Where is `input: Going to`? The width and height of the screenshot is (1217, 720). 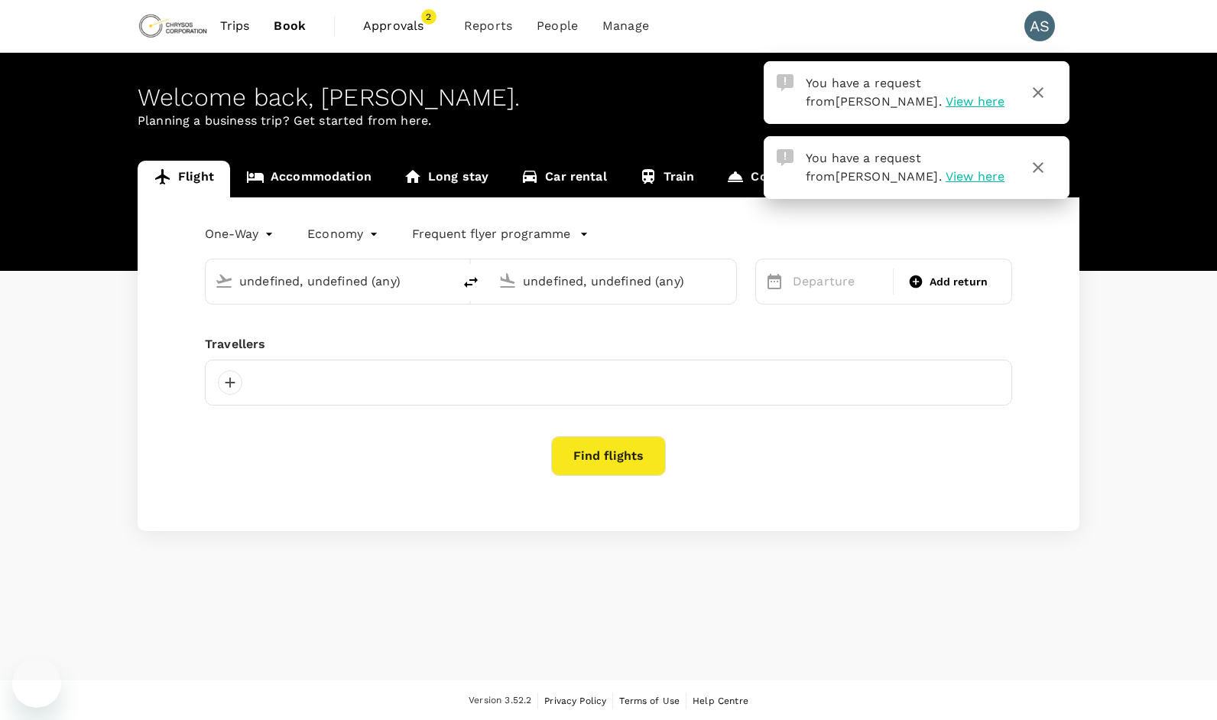
input: Going to is located at coordinates (613, 281).